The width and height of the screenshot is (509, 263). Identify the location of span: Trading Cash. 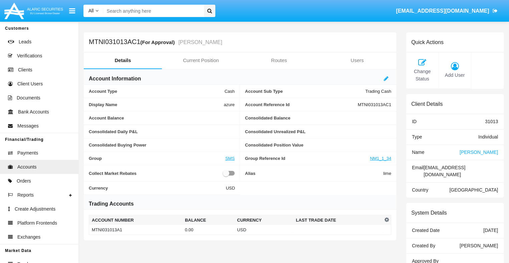
(379, 91).